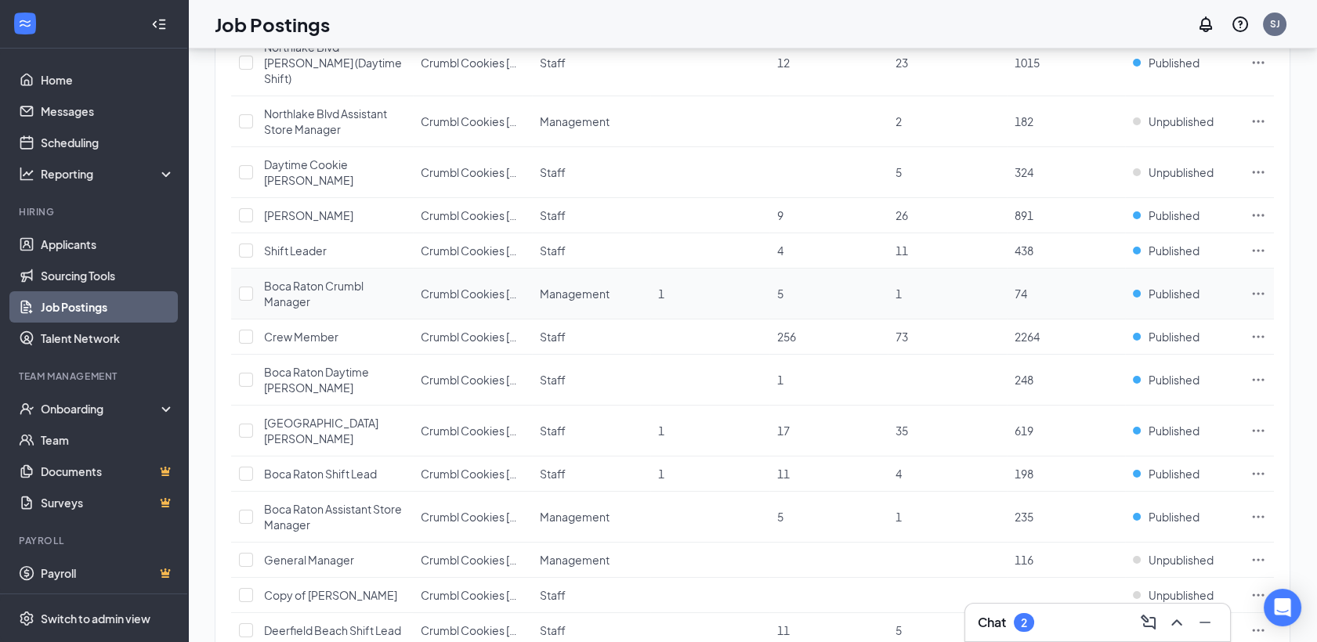 This screenshot has width=1317, height=642. I want to click on span: Shift Leader, so click(295, 251).